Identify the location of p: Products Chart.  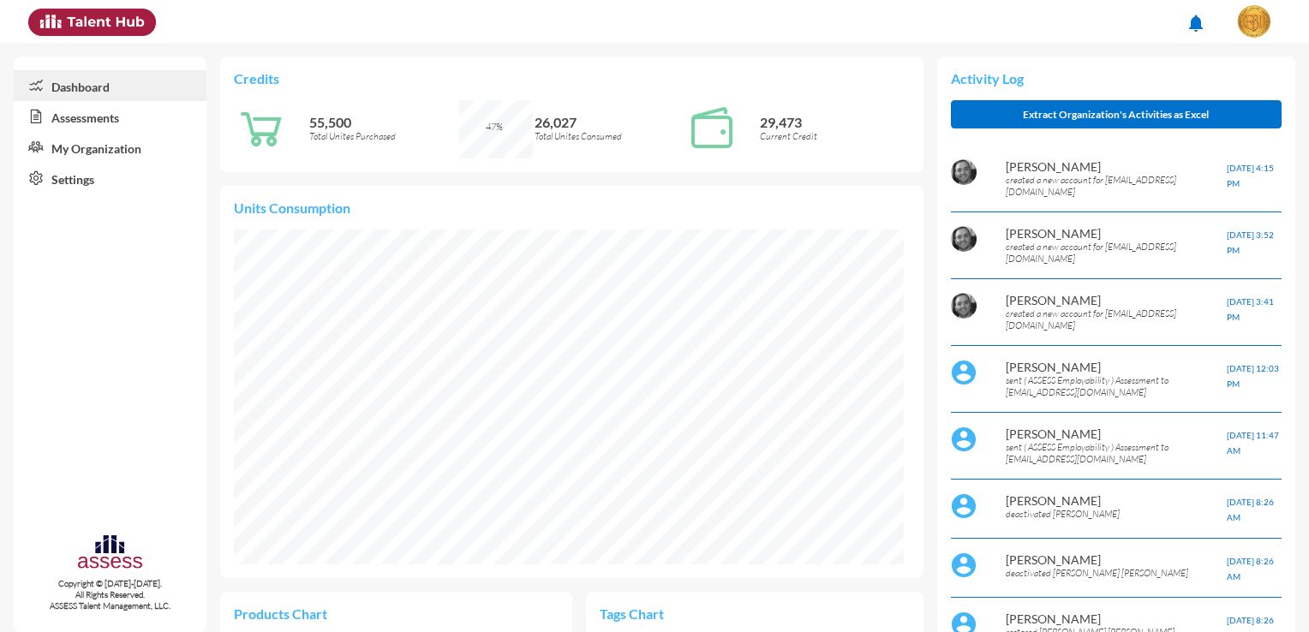
(314, 613).